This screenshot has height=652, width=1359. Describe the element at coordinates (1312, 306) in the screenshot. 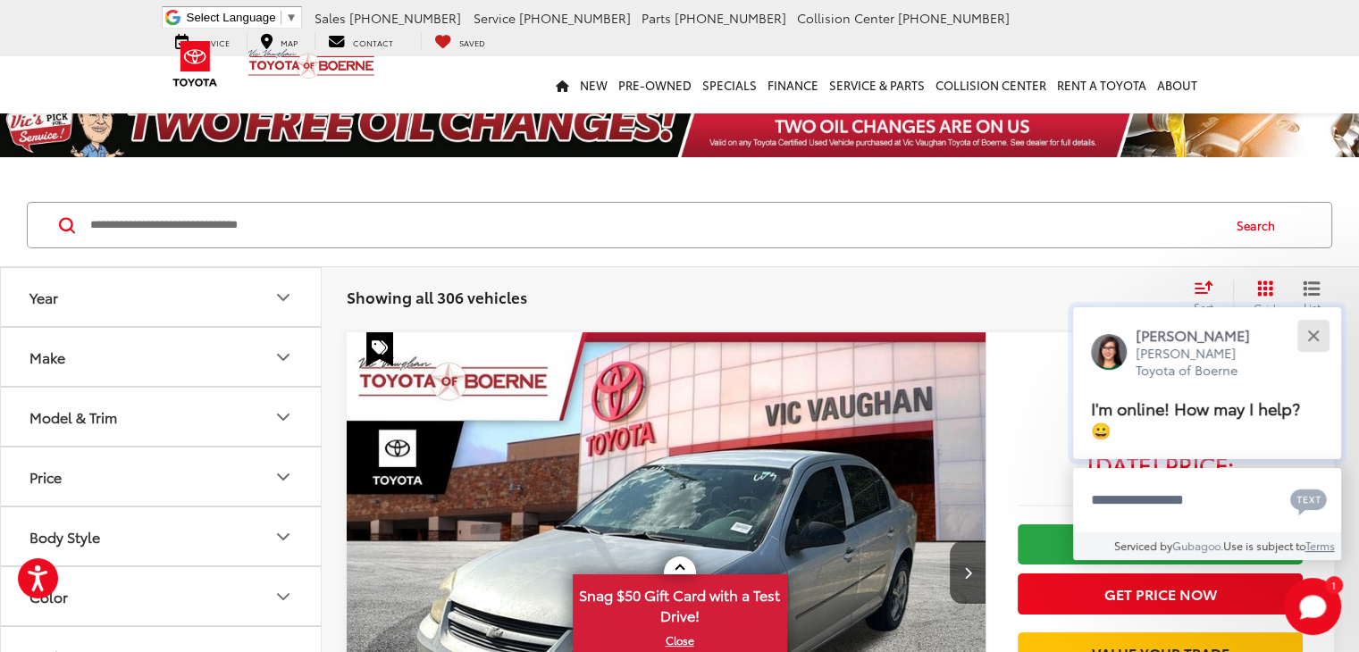

I see `span: List` at that location.